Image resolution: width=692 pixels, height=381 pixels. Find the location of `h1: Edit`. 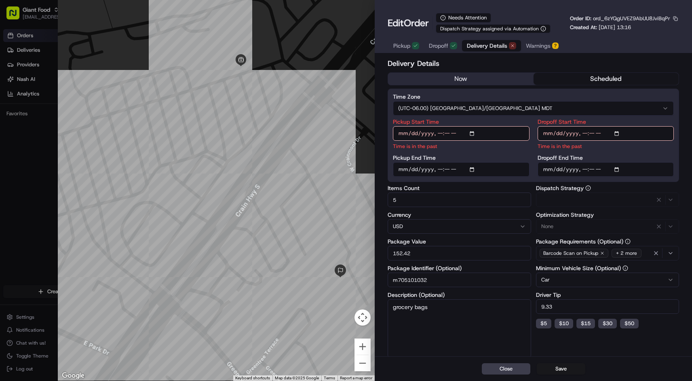

h1: Edit is located at coordinates (408, 23).